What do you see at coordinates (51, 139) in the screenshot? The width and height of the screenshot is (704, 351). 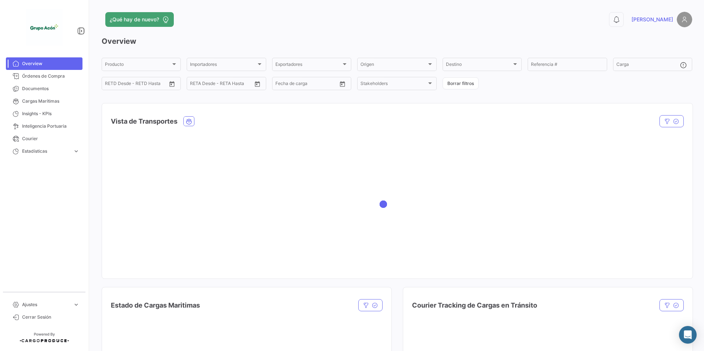 I see `span: Courier` at bounding box center [51, 139].